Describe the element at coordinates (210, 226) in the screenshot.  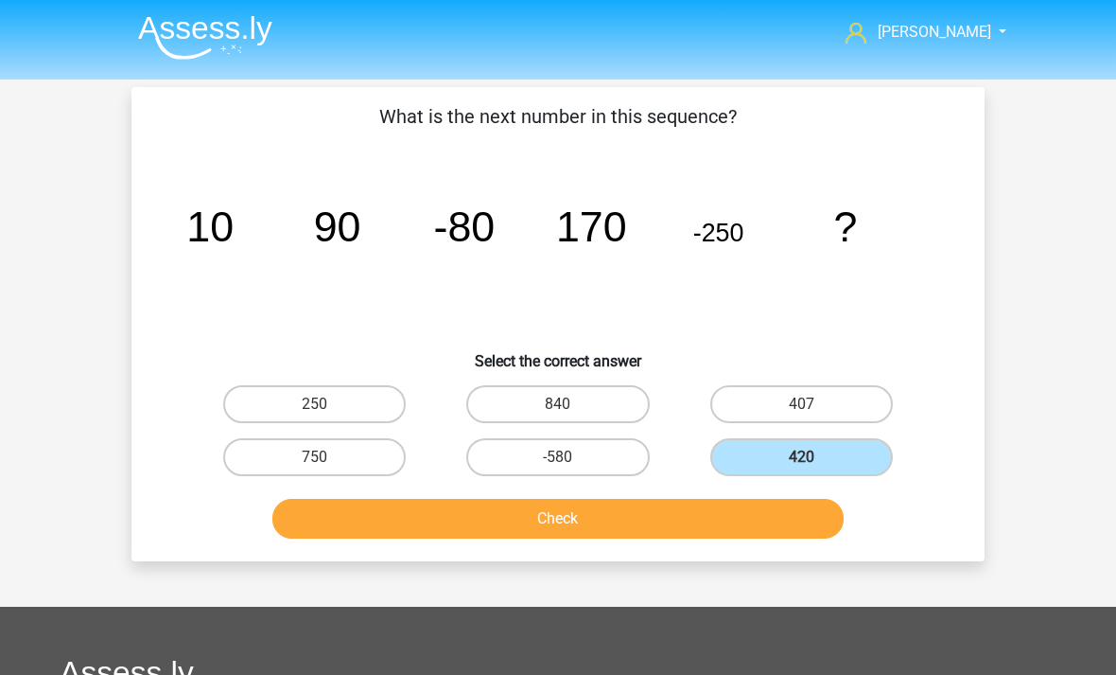
I see `tspan: 10` at that location.